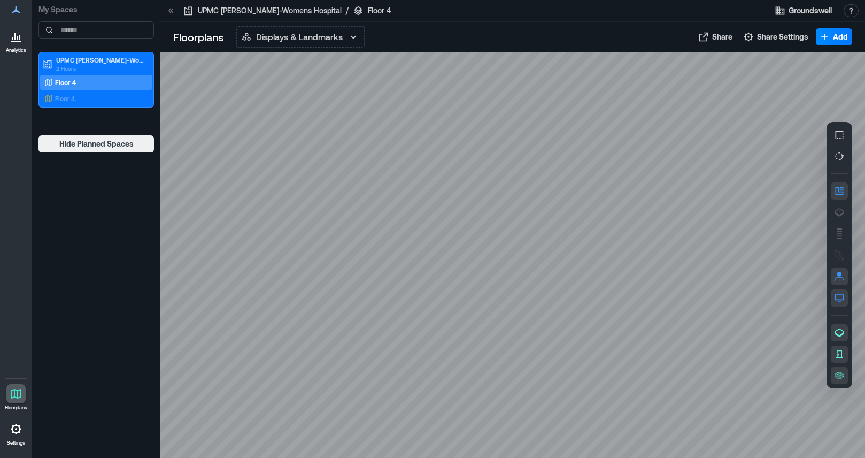 This screenshot has height=458, width=865. I want to click on p: Displays & Landmarks, so click(299, 37).